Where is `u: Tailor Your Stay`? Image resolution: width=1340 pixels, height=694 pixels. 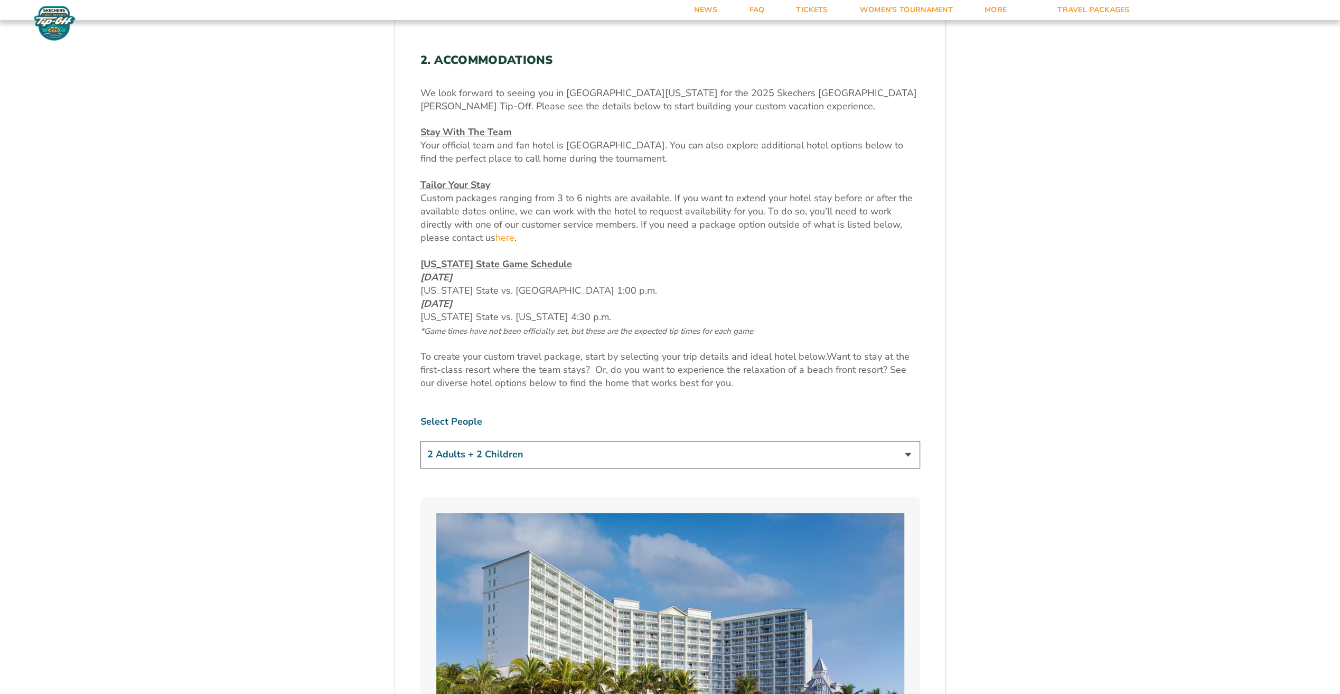 u: Tailor Your Stay is located at coordinates (455, 185).